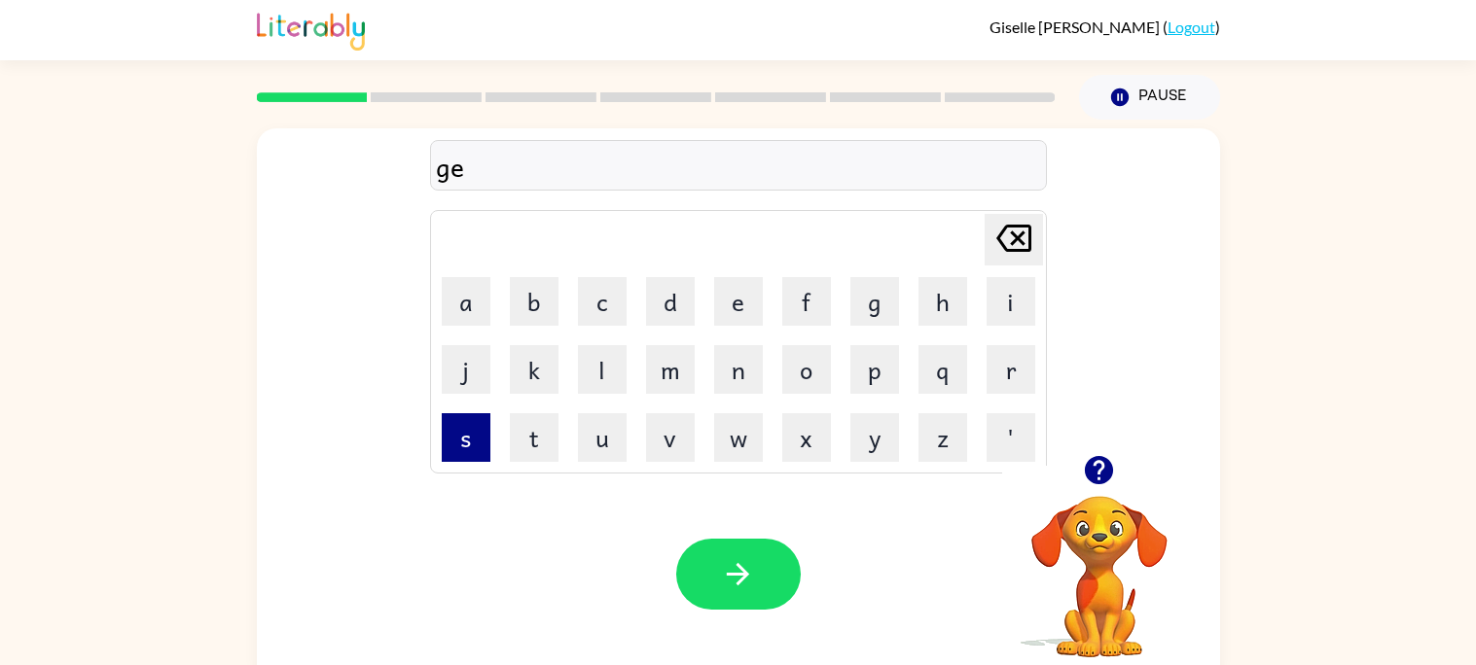  I want to click on button: q, so click(943, 370).